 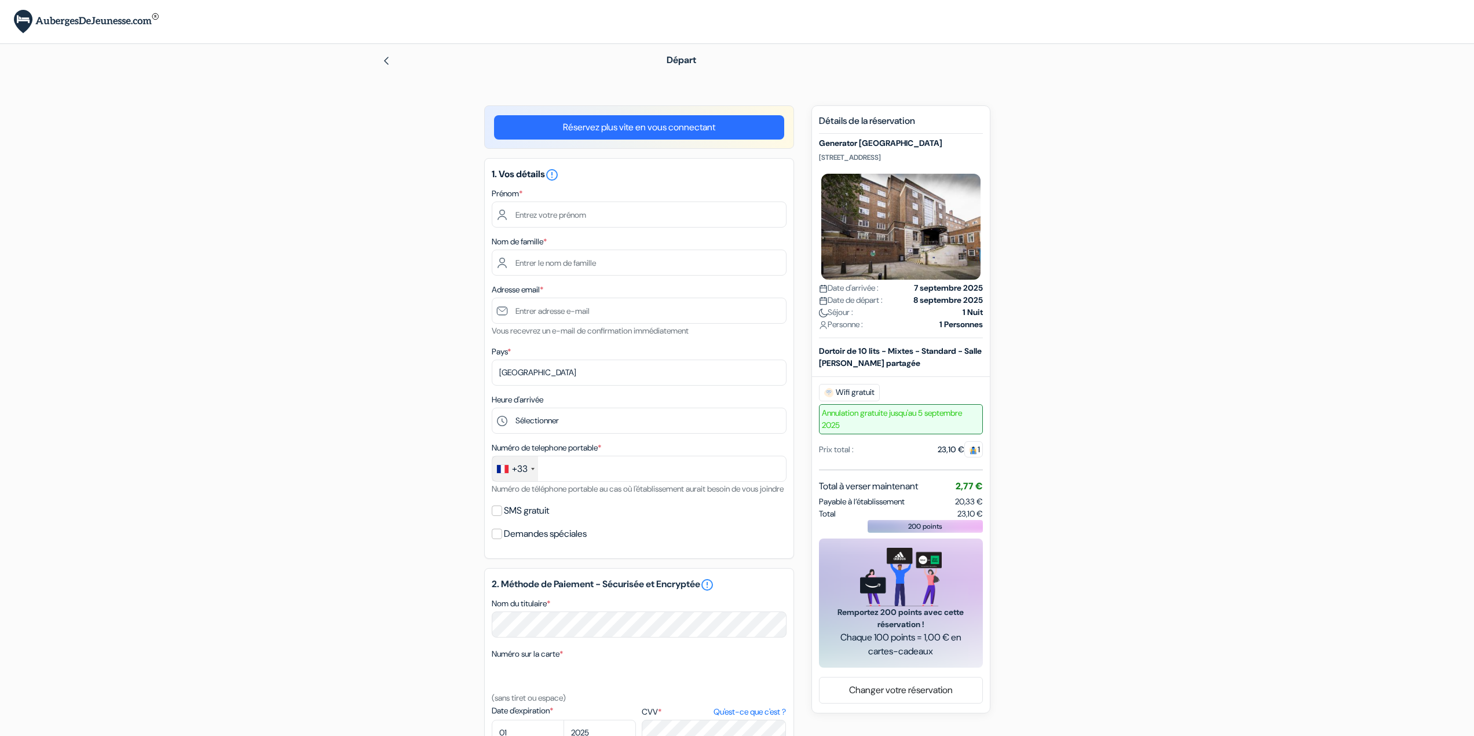 I want to click on strong: 1 Personnes, so click(x=961, y=324).